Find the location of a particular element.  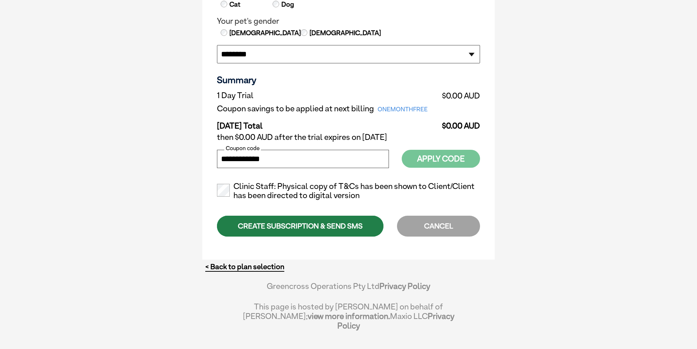

a: view more information. is located at coordinates (349, 316).